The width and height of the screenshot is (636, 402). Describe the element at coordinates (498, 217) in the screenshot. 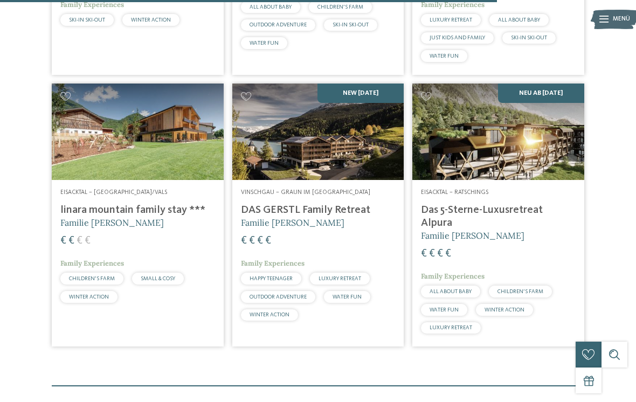

I see `h4: Das 5-Sterne-Luxusretreat Alpura` at that location.